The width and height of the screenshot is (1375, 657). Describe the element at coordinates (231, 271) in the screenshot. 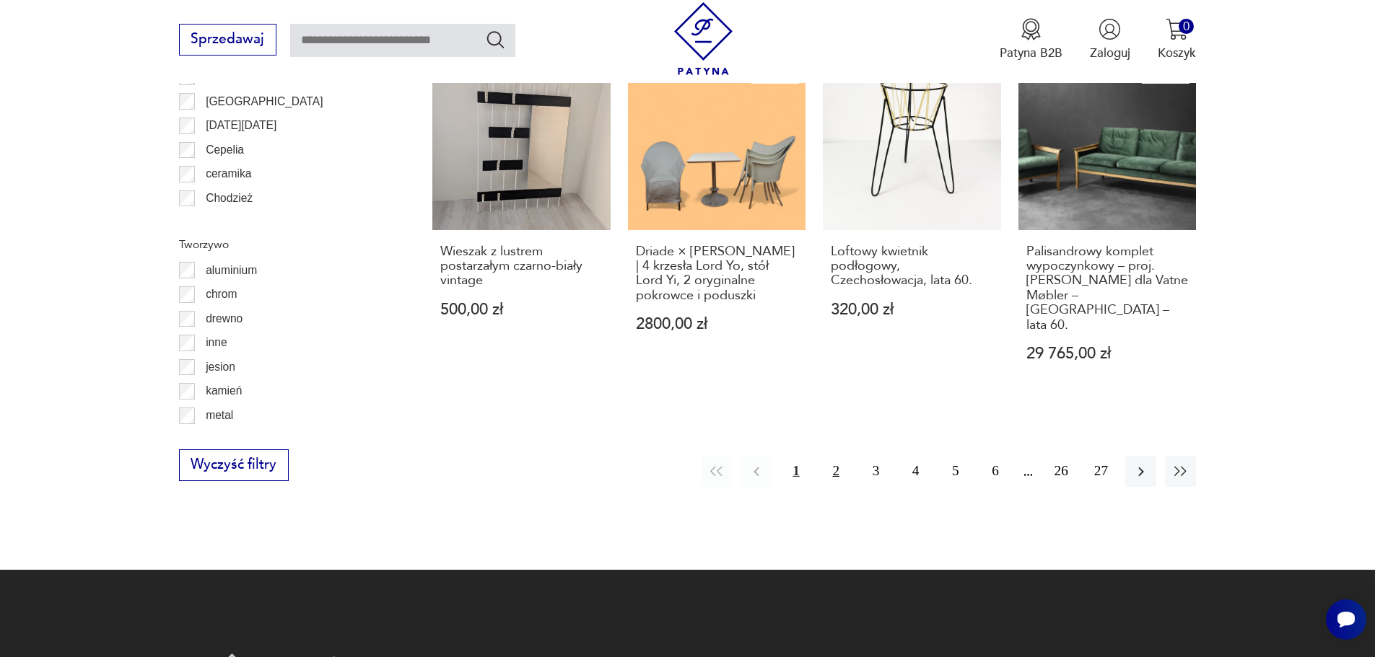

I see `p: aluminium` at that location.